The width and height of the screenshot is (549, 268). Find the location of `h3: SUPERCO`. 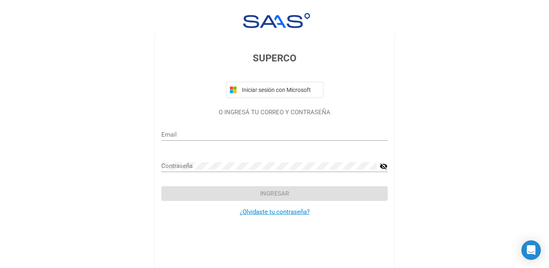

h3: SUPERCO is located at coordinates (274, 58).